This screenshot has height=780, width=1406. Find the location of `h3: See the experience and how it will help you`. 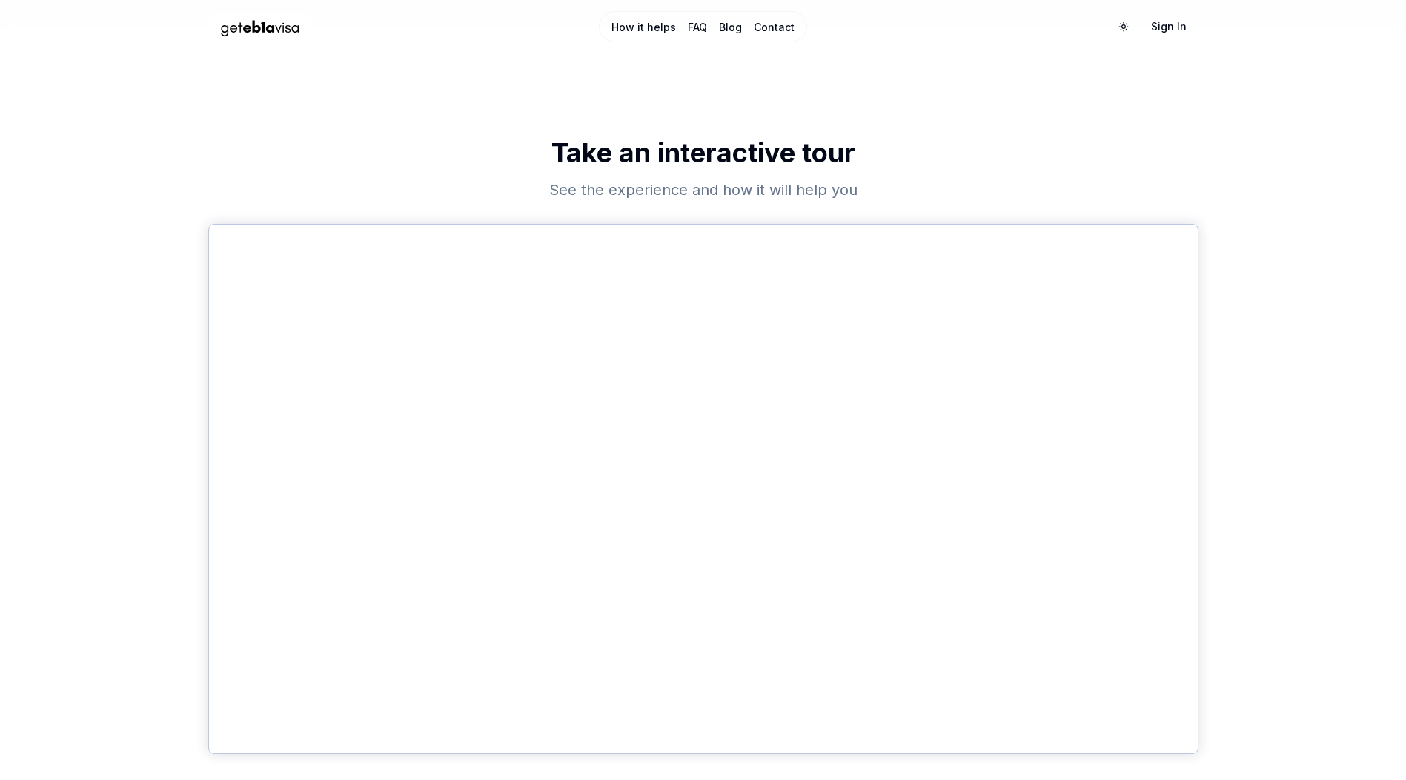

h3: See the experience and how it will help you is located at coordinates (703, 190).